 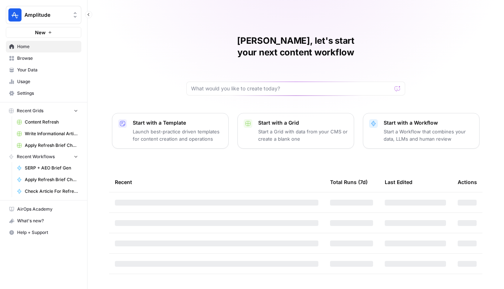 What do you see at coordinates (30, 111) in the screenshot?
I see `span: Recent Grids` at bounding box center [30, 111].